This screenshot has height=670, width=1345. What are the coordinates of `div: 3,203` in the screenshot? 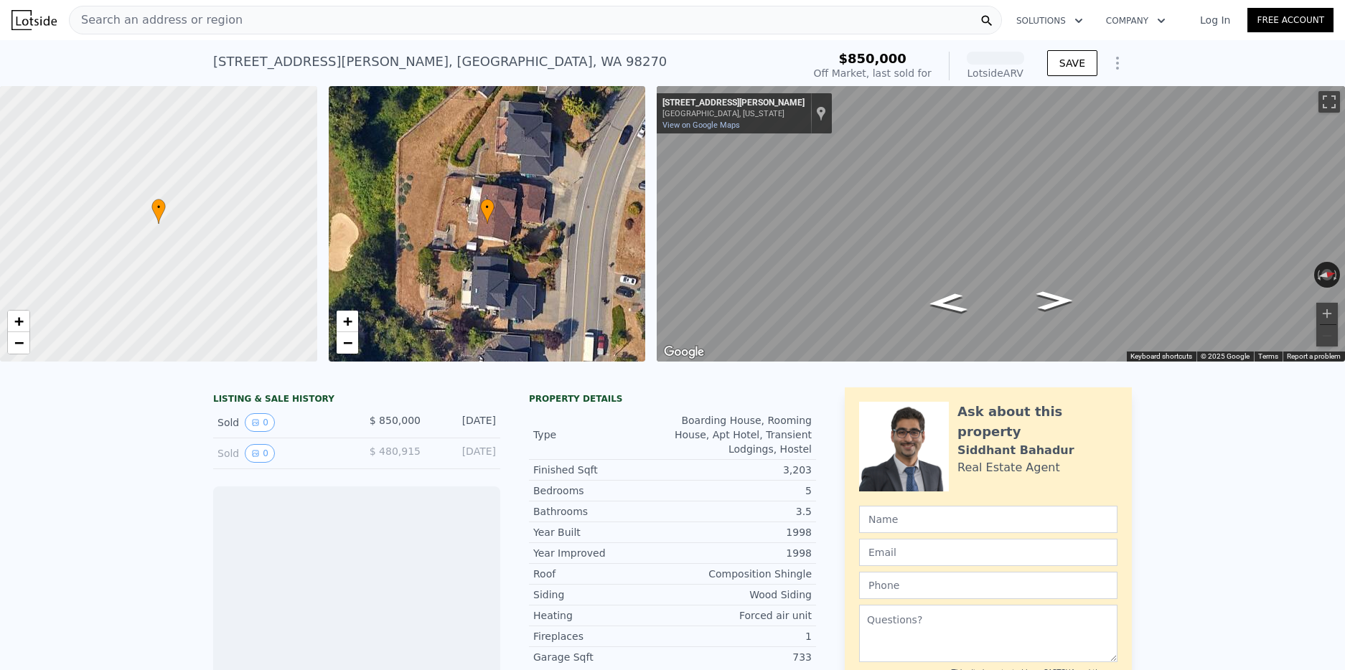 It's located at (742, 470).